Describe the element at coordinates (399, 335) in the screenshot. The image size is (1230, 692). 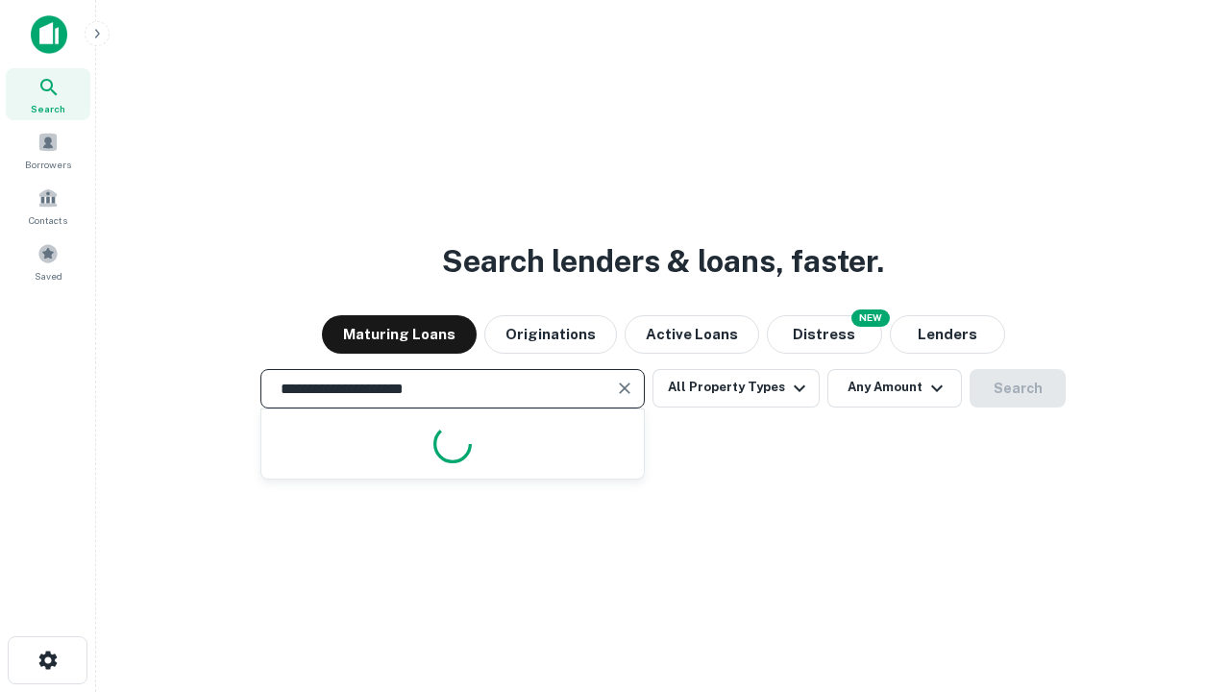
I see `button: Maturing Loans` at that location.